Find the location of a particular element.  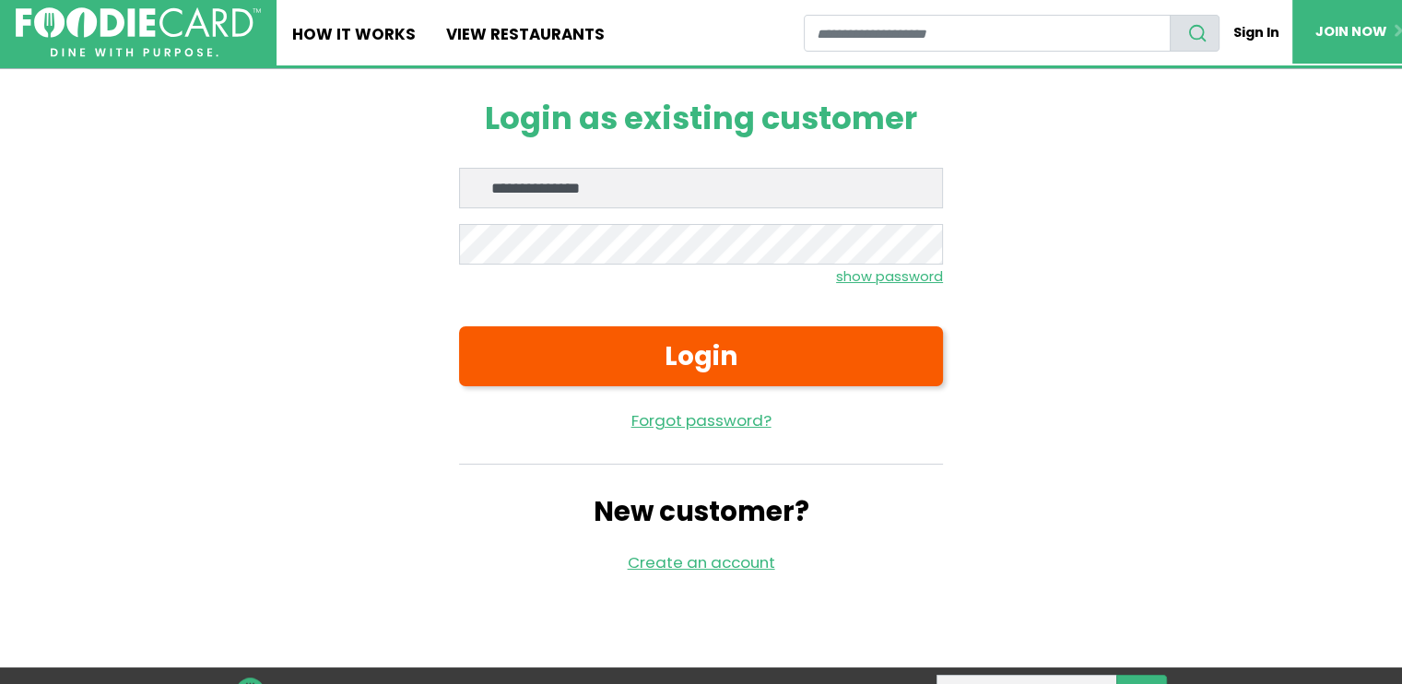

button: Login is located at coordinates (701, 356).